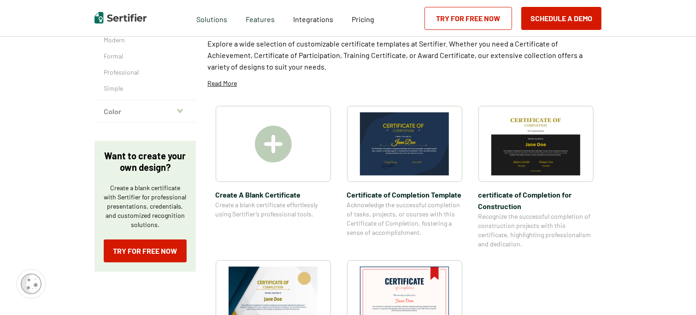  I want to click on span: certificate of Completion for Construction, so click(536, 200).